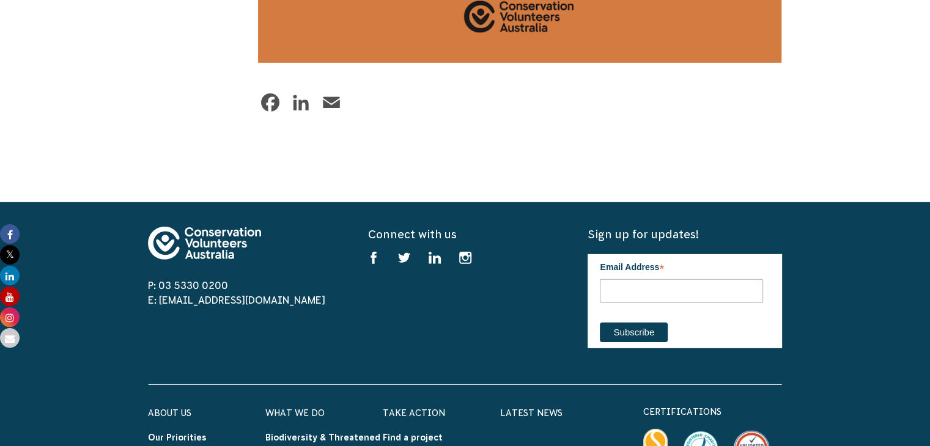  What do you see at coordinates (188, 285) in the screenshot?
I see `a: P: 03 5330 0200` at bounding box center [188, 285].